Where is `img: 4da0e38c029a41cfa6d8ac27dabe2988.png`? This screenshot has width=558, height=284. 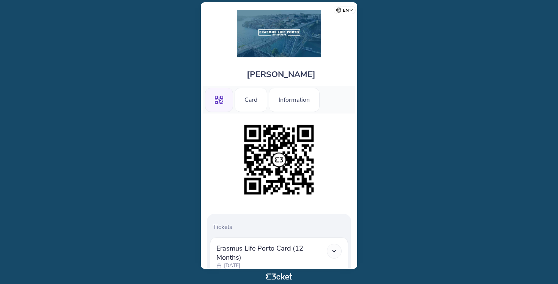
img: 4da0e38c029a41cfa6d8ac27dabe2988.png is located at coordinates (279, 160).